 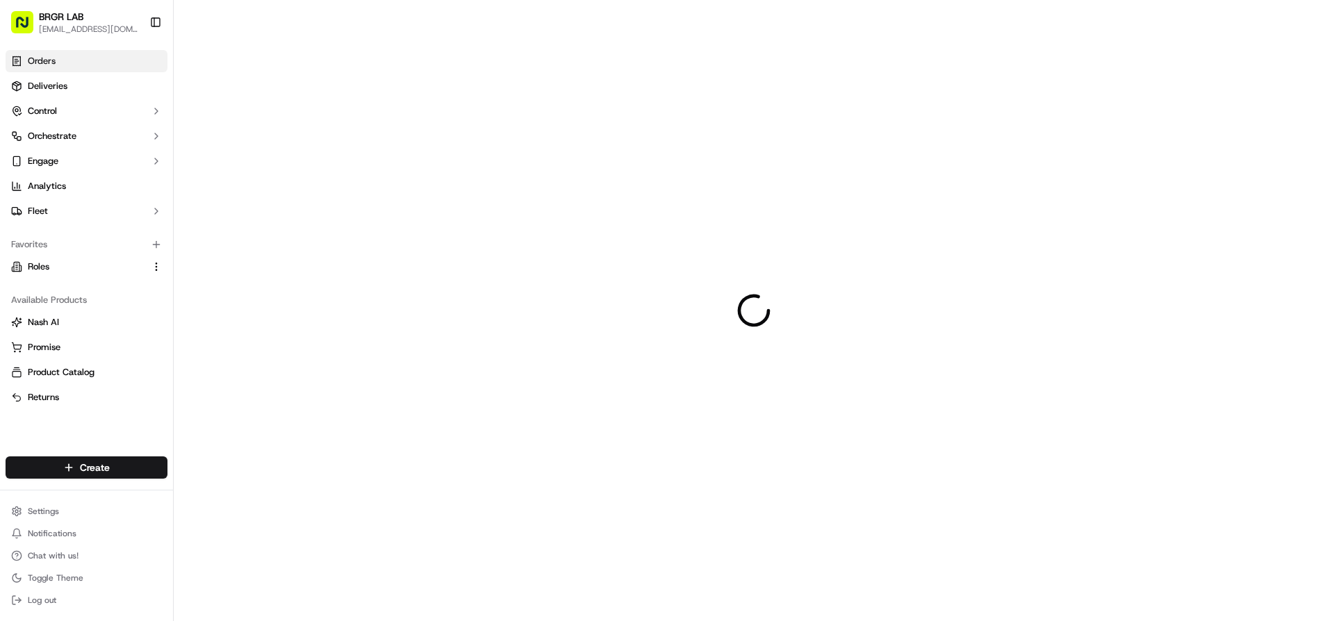 What do you see at coordinates (53, 556) in the screenshot?
I see `span: Chat with us!` at bounding box center [53, 556].